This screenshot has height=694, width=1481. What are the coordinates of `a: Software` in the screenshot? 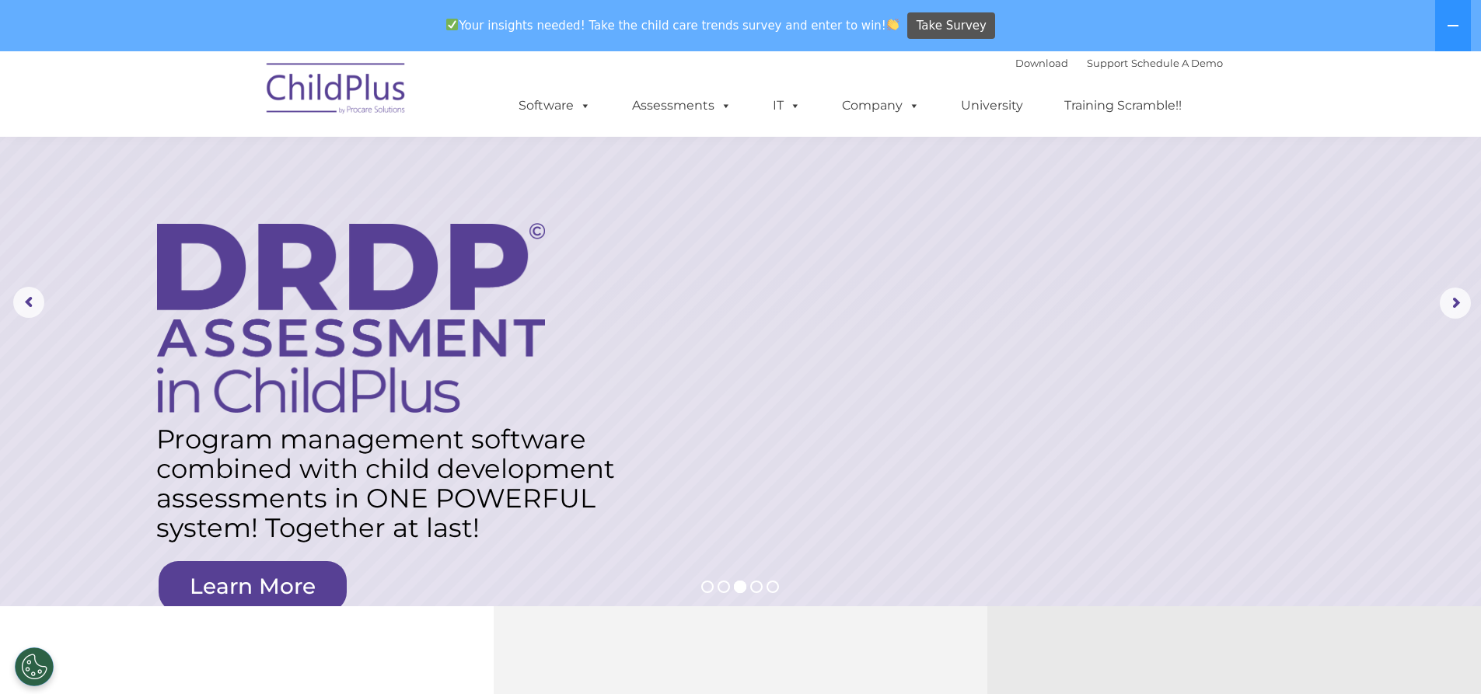 It's located at (554, 106).